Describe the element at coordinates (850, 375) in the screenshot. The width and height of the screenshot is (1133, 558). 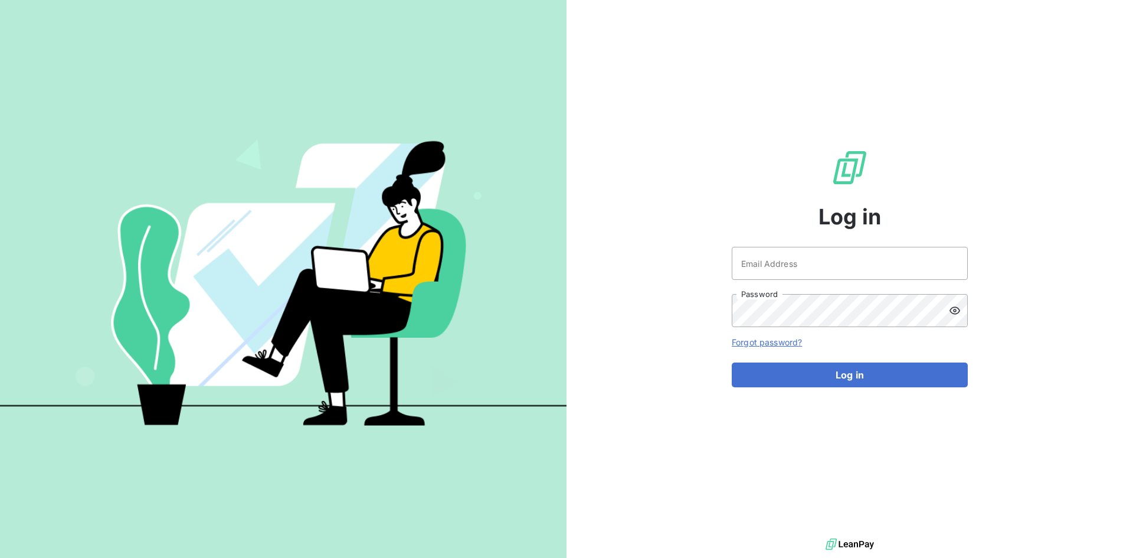
I see `button: Log in` at that location.